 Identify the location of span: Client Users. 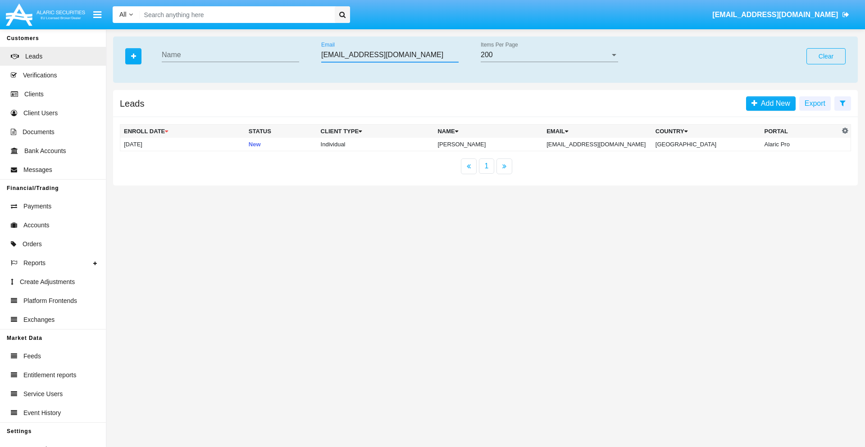
(41, 113).